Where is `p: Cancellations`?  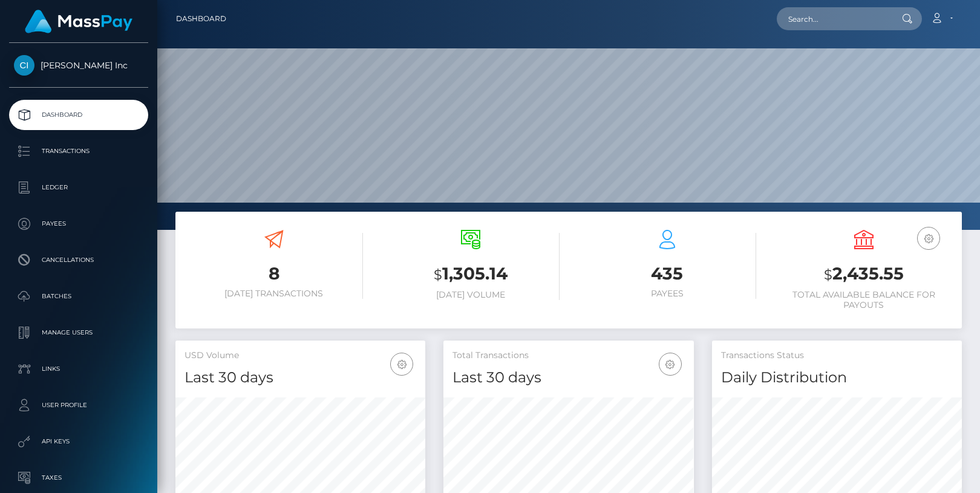 p: Cancellations is located at coordinates (79, 260).